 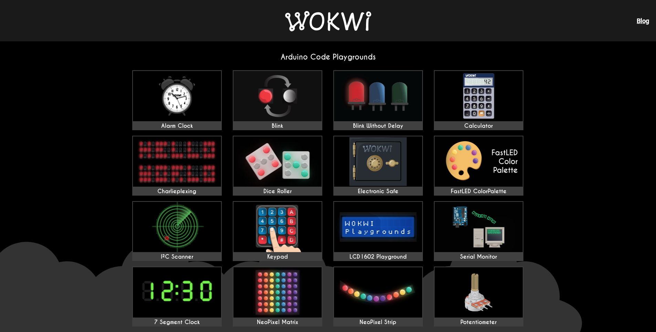 I want to click on div: Electronic Safe, so click(x=378, y=191).